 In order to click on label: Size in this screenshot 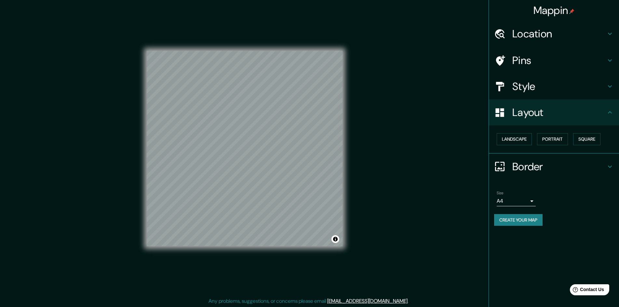, I will do `click(500, 193)`.